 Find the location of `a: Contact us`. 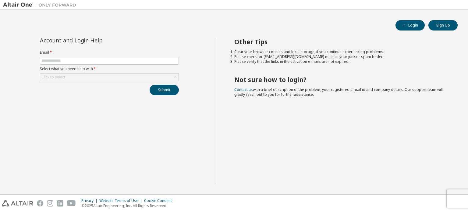

a: Contact us is located at coordinates (244, 89).